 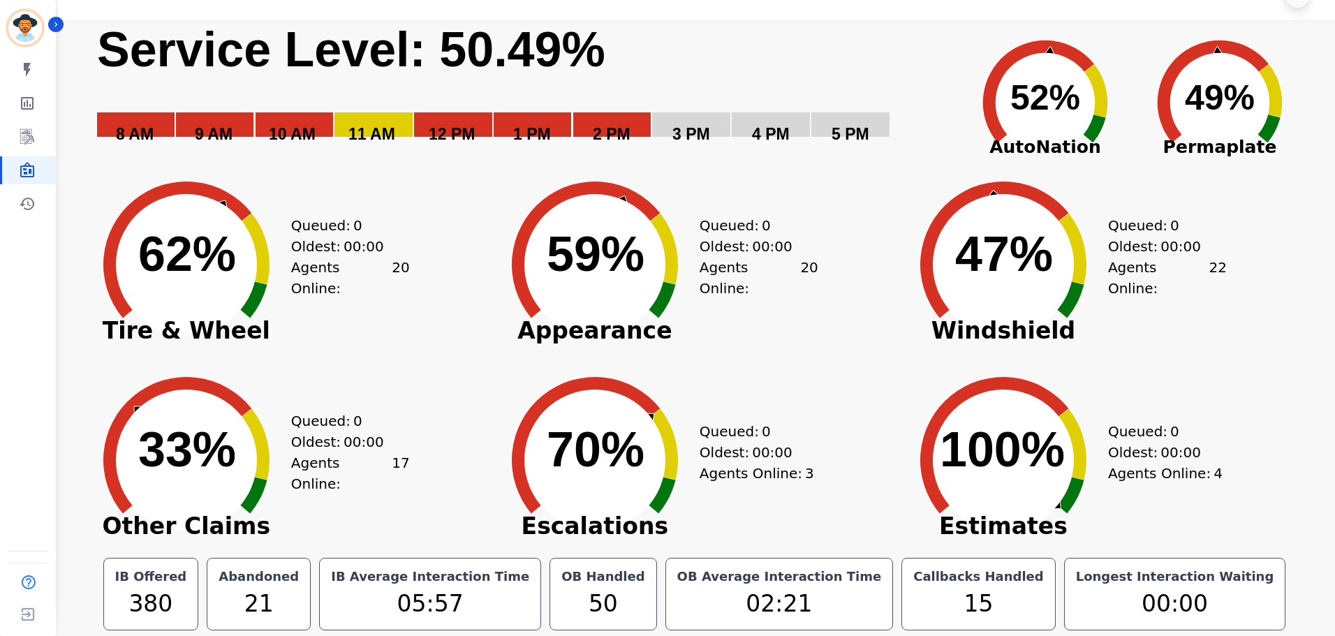 I want to click on span: Windshield, so click(x=1003, y=331).